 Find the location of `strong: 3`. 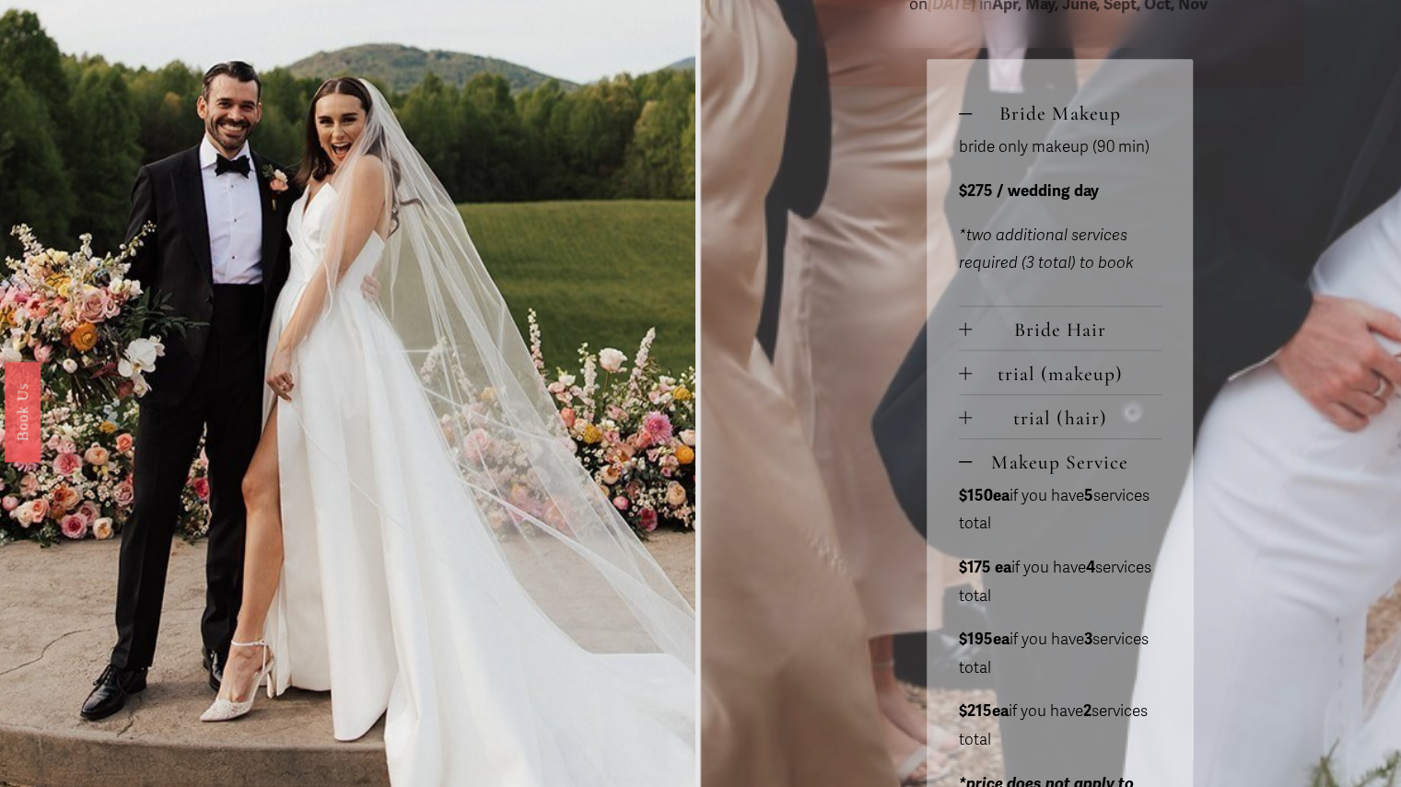

strong: 3 is located at coordinates (1088, 639).